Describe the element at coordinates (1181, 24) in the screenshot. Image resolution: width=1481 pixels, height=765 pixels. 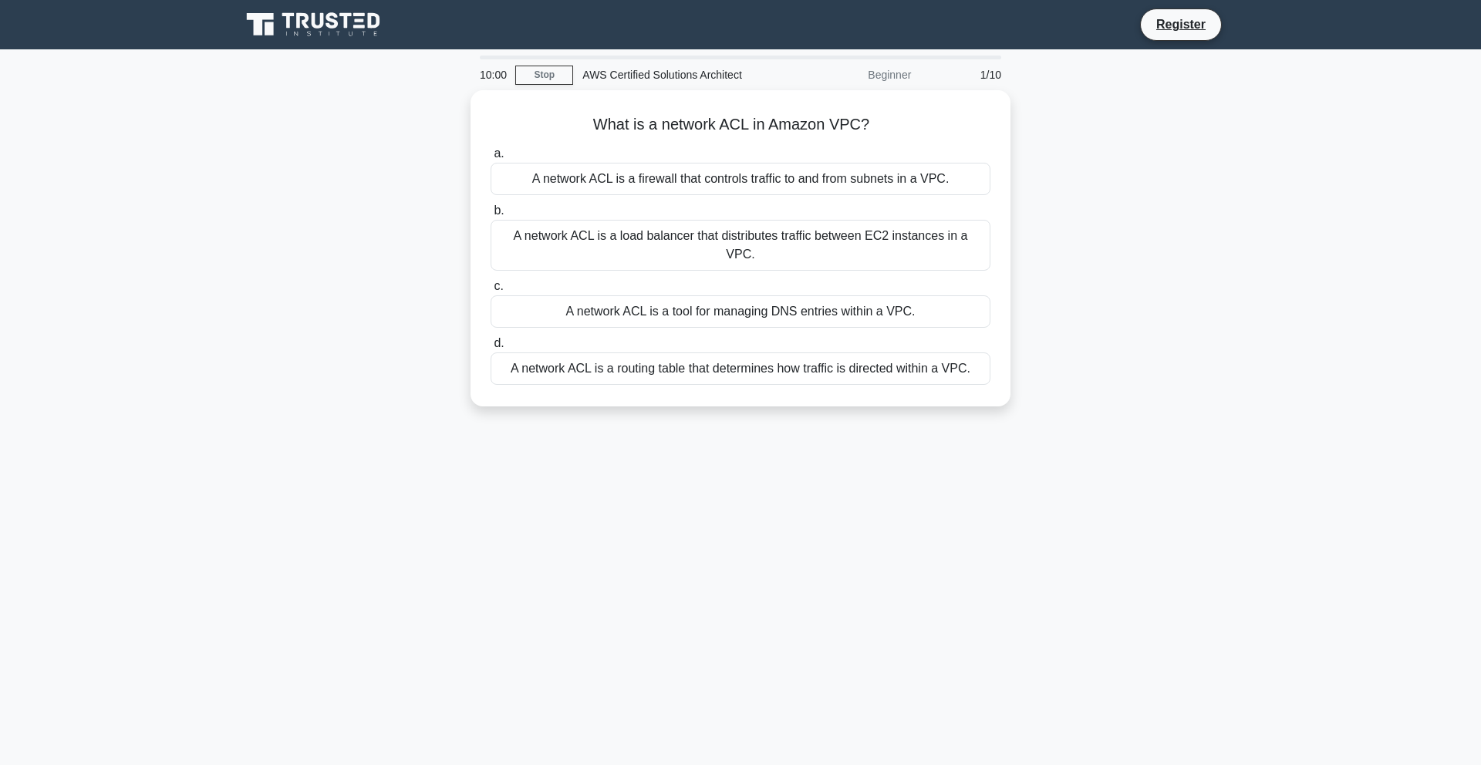
I see `a: Register` at that location.